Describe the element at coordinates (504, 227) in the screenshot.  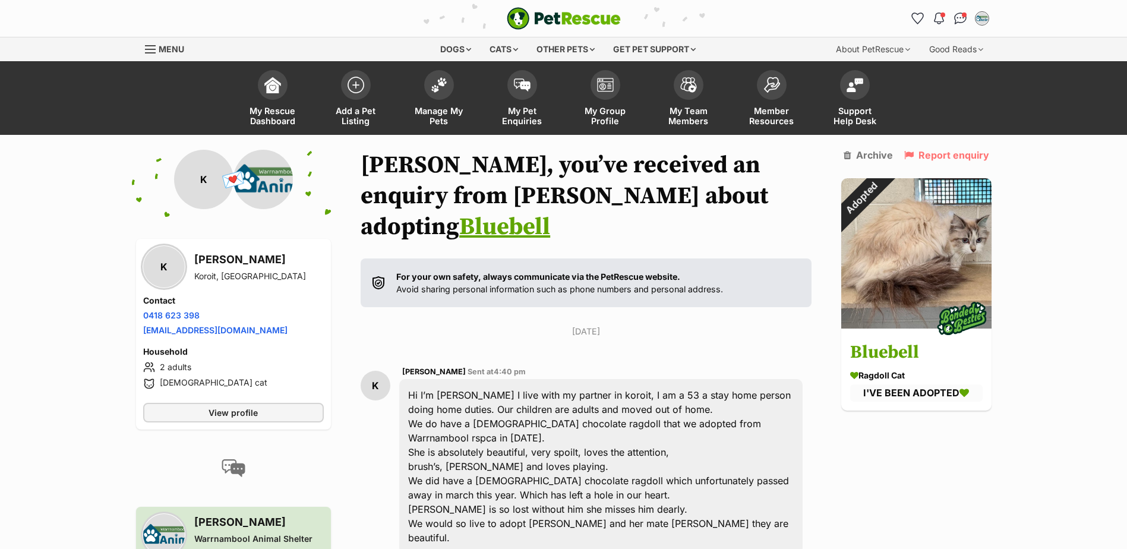
I see `a: Bluebell` at that location.